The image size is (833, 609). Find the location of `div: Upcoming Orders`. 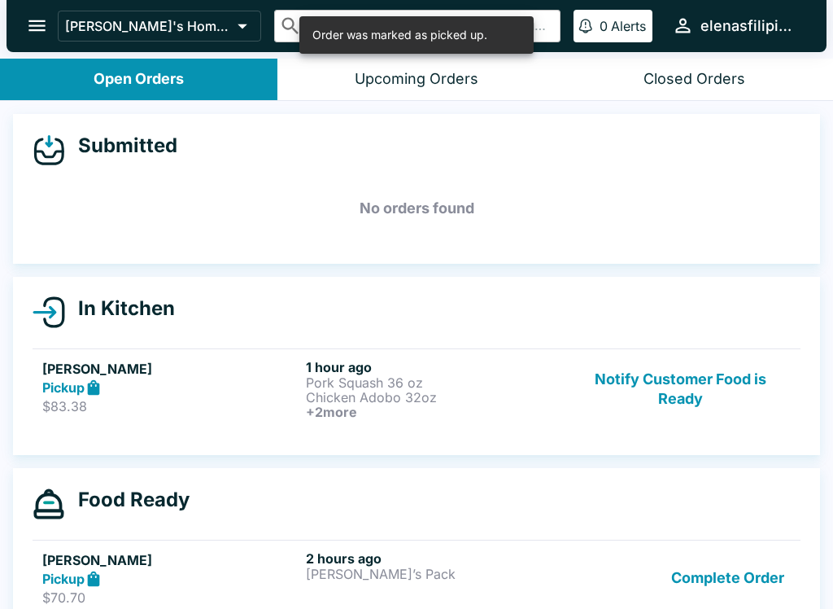

div: Upcoming Orders is located at coordinates (417, 79).